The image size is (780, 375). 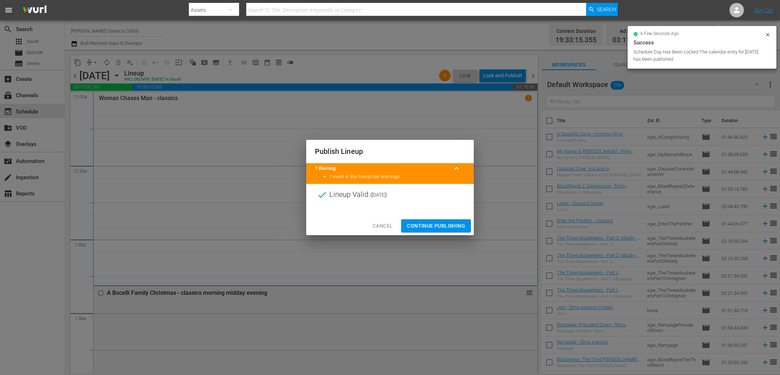 I want to click on span: Search, so click(x=606, y=9).